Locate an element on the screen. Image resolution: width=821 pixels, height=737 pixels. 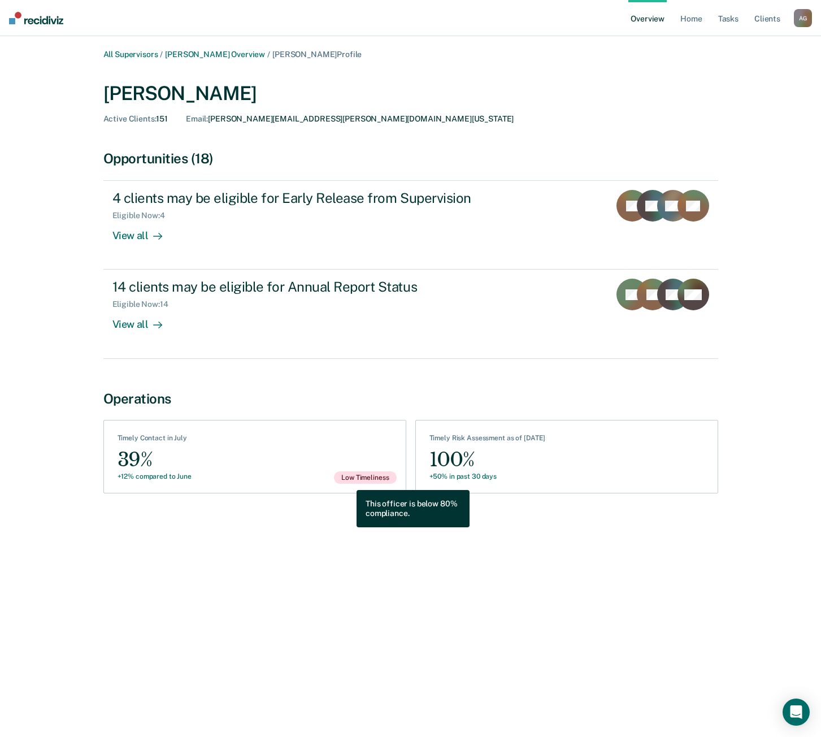
div: Timely Contact in July is located at coordinates (154, 440).